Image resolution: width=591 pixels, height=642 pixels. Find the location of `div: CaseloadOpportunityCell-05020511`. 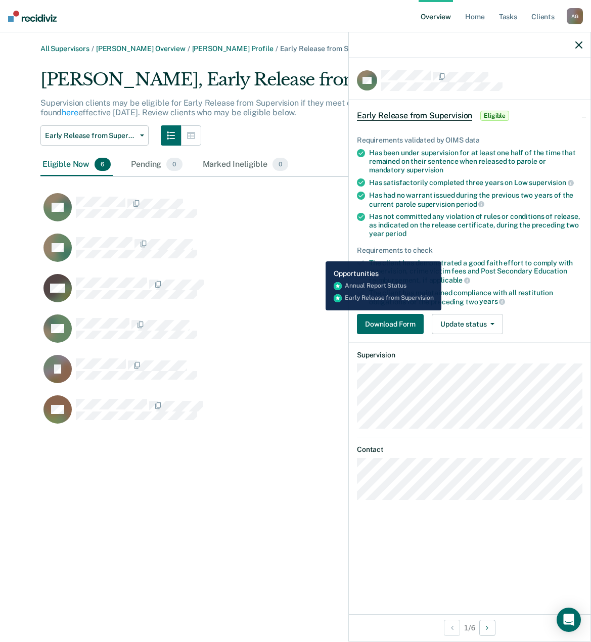

div: CaseloadOpportunityCell-05020511 is located at coordinates (264, 294).